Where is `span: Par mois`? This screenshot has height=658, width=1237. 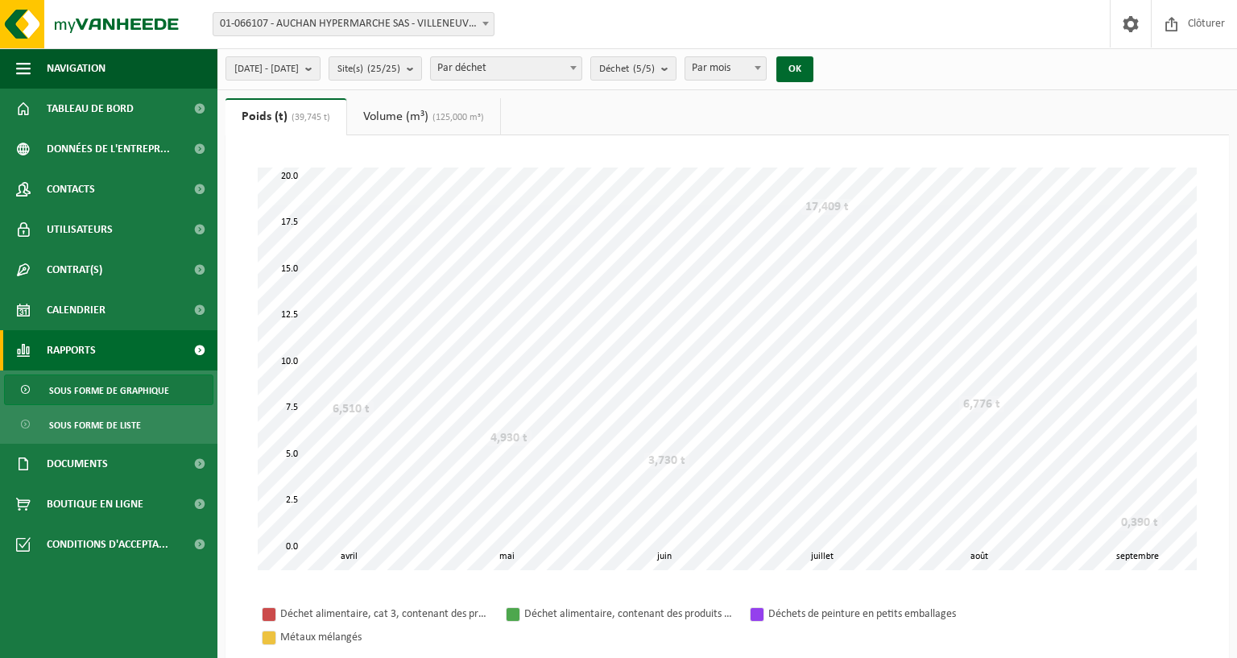 span: Par mois is located at coordinates (726, 68).